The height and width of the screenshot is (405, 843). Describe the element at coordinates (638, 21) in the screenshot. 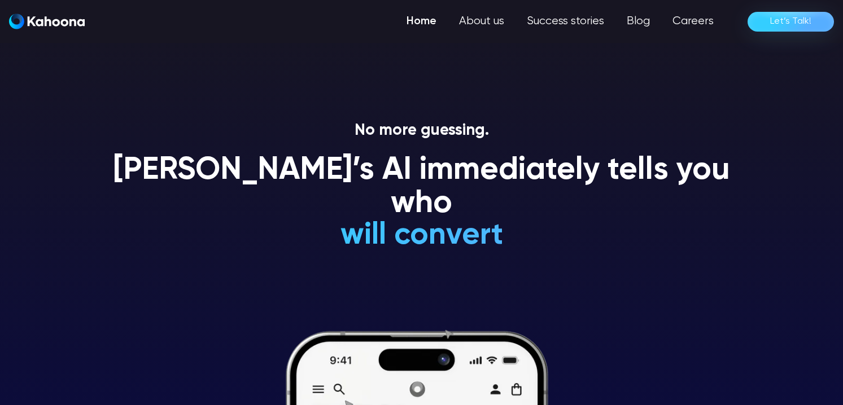

I see `a: Blog` at that location.